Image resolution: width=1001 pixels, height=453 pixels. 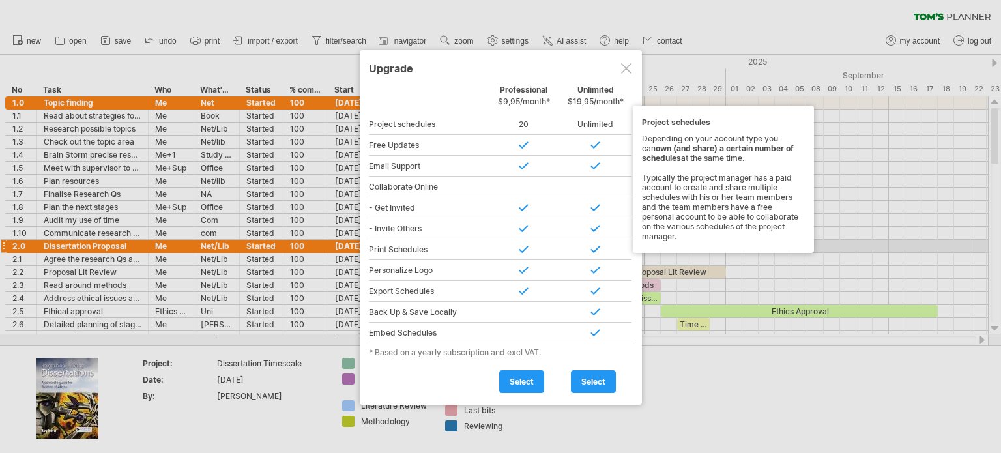 What do you see at coordinates (428, 250) in the screenshot?
I see `div: Print Schedules` at bounding box center [428, 250].